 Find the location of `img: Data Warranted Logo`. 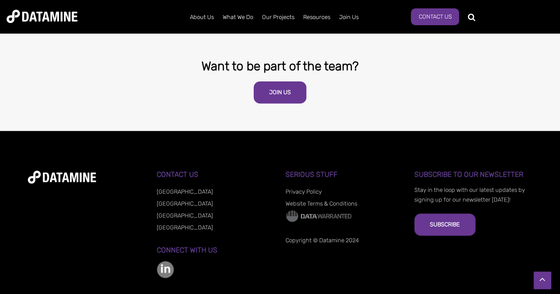

img: Data Warranted Logo is located at coordinates (319, 216).